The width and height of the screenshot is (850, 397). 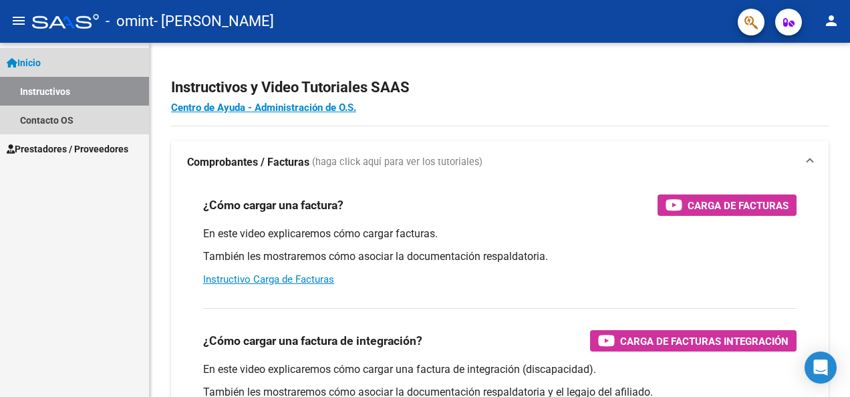 What do you see at coordinates (832, 21) in the screenshot?
I see `mat-icon: person` at bounding box center [832, 21].